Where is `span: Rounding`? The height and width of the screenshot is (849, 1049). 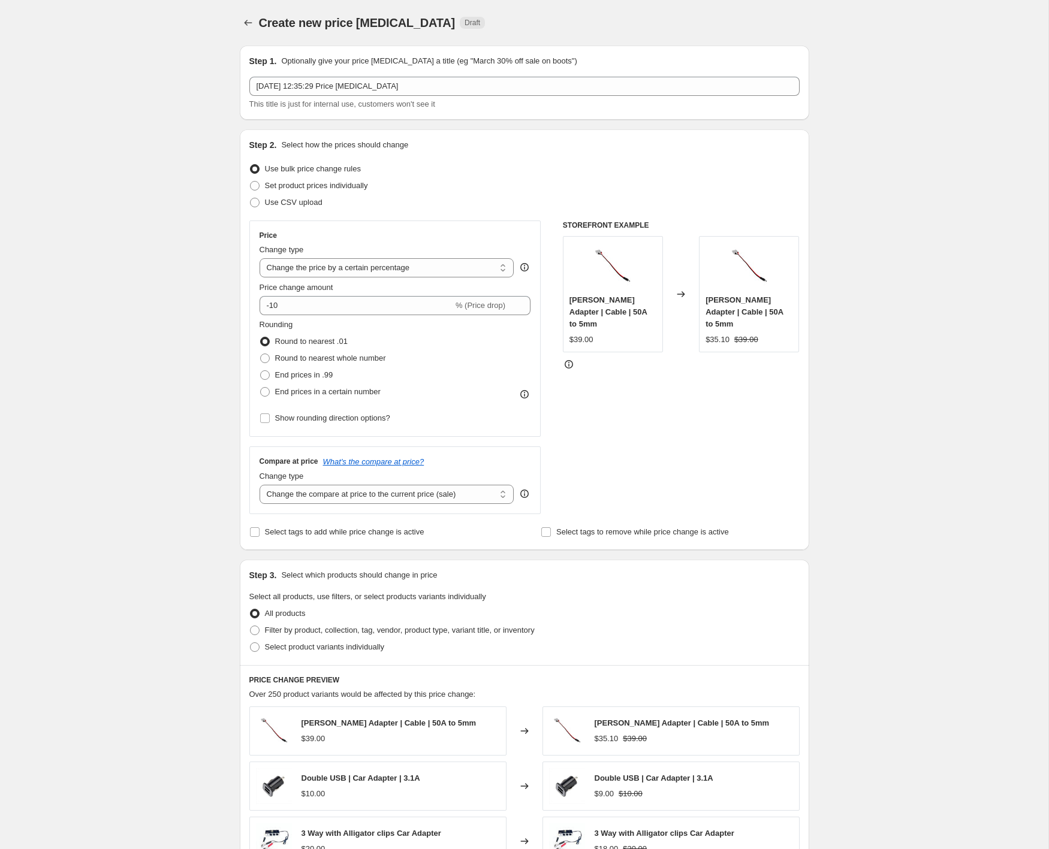
span: Rounding is located at coordinates (276, 324).